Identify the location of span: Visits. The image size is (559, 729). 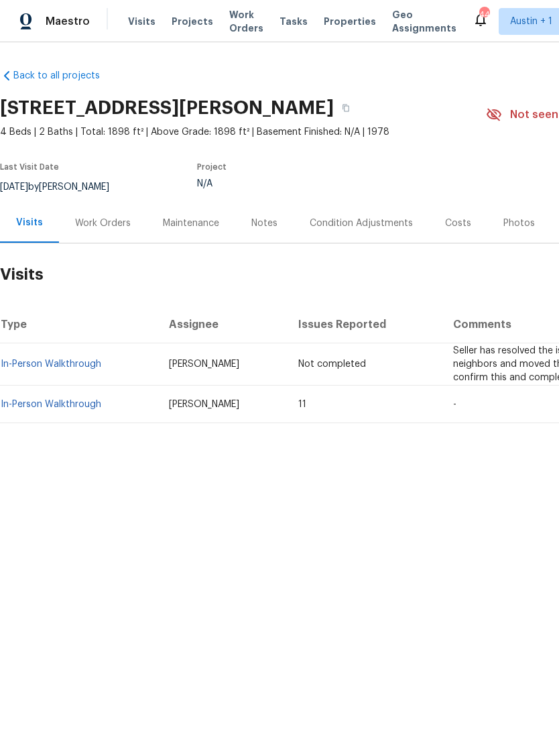
(141, 21).